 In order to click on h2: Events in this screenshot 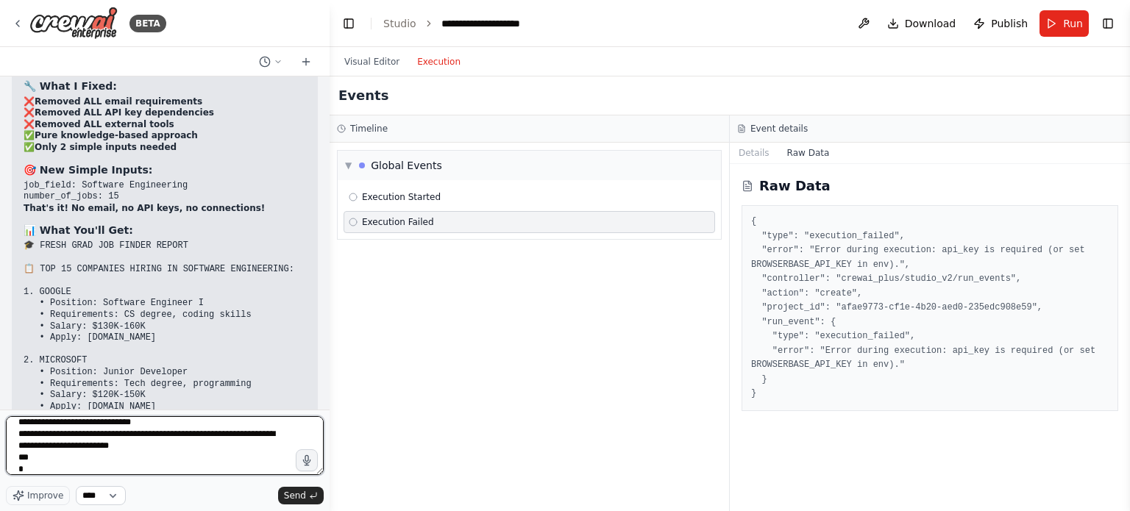, I will do `click(364, 96)`.